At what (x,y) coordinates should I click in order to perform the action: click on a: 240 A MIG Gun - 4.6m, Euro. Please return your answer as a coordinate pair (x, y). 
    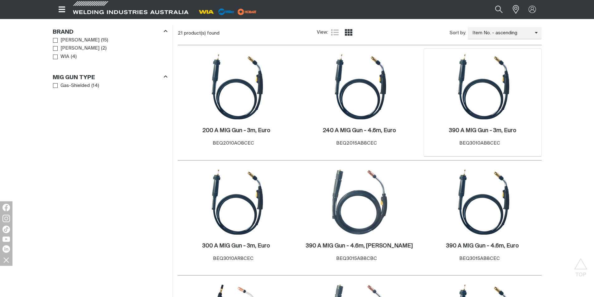
    Looking at the image, I should click on (359, 131).